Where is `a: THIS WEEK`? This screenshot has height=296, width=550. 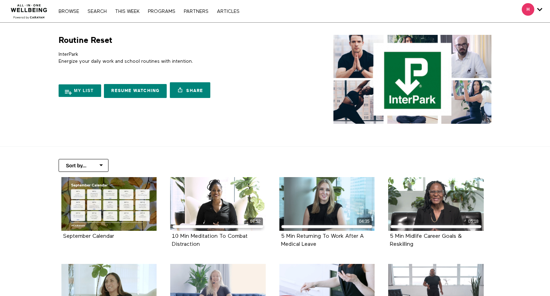 a: THIS WEEK is located at coordinates (127, 12).